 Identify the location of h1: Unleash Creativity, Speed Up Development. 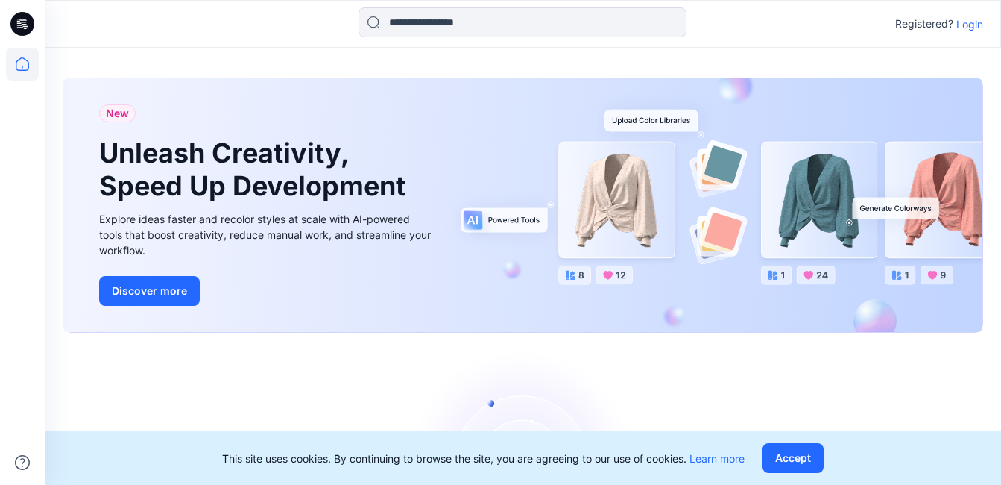
(256, 169).